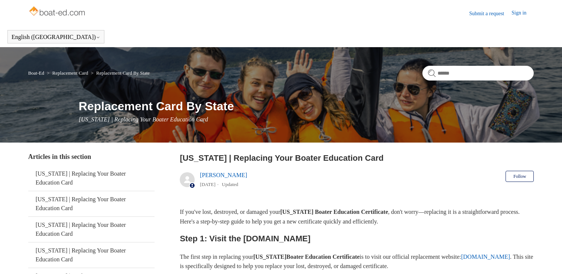  Describe the element at coordinates (59, 157) in the screenshot. I see `span: Articles in this section` at that location.